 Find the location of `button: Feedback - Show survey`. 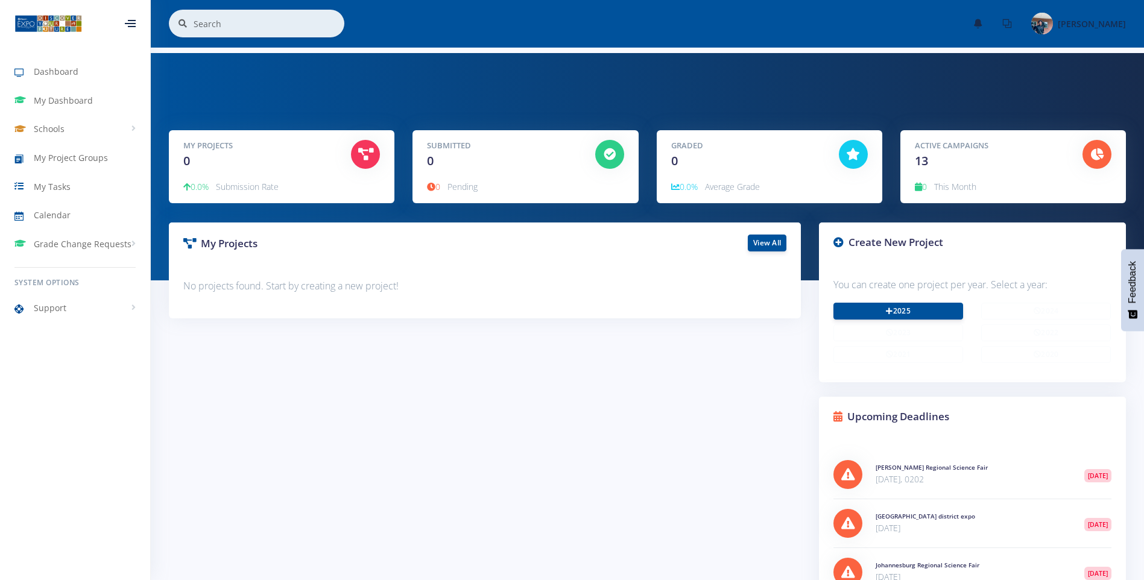

button: Feedback - Show survey is located at coordinates (1133, 290).